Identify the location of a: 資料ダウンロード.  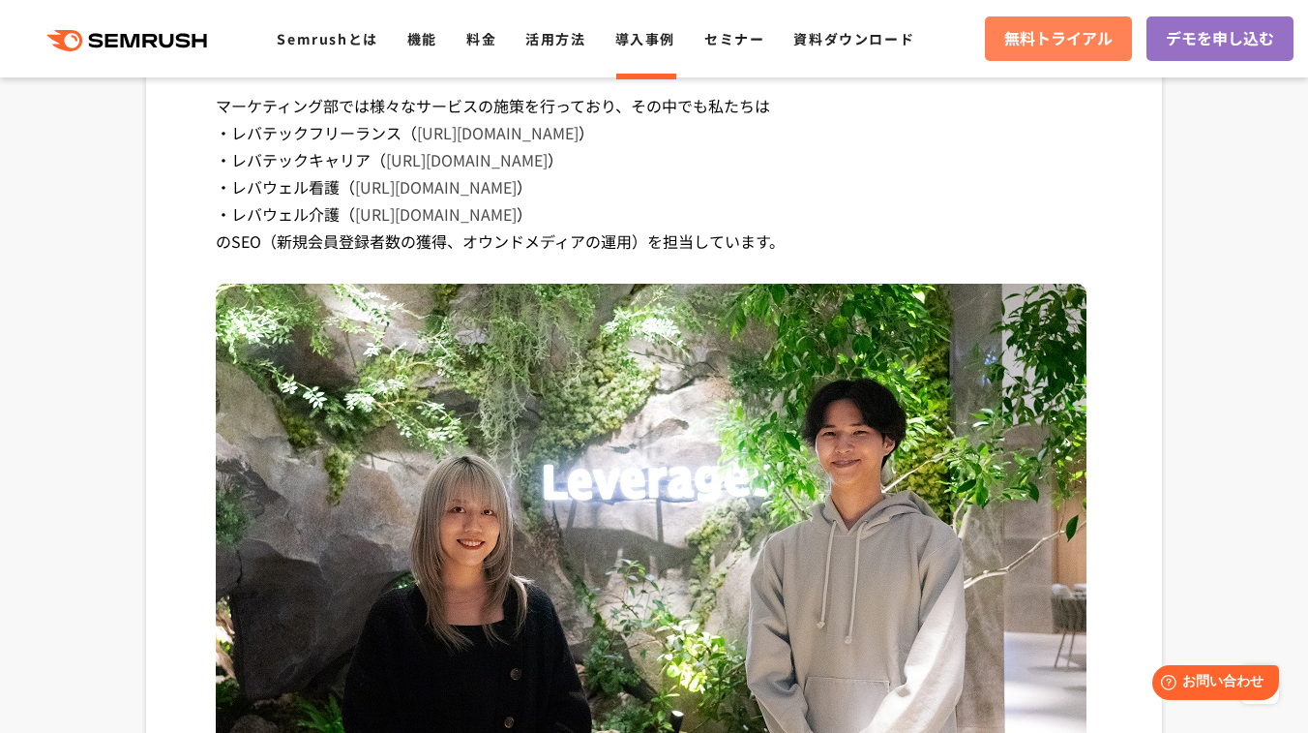
(853, 39).